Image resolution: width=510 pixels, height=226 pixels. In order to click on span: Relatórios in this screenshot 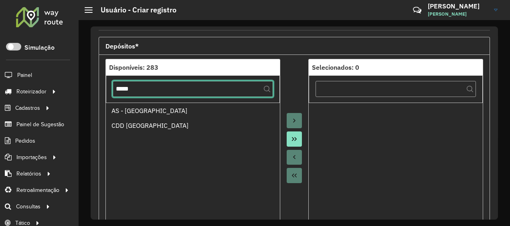, I will do `click(29, 174)`.